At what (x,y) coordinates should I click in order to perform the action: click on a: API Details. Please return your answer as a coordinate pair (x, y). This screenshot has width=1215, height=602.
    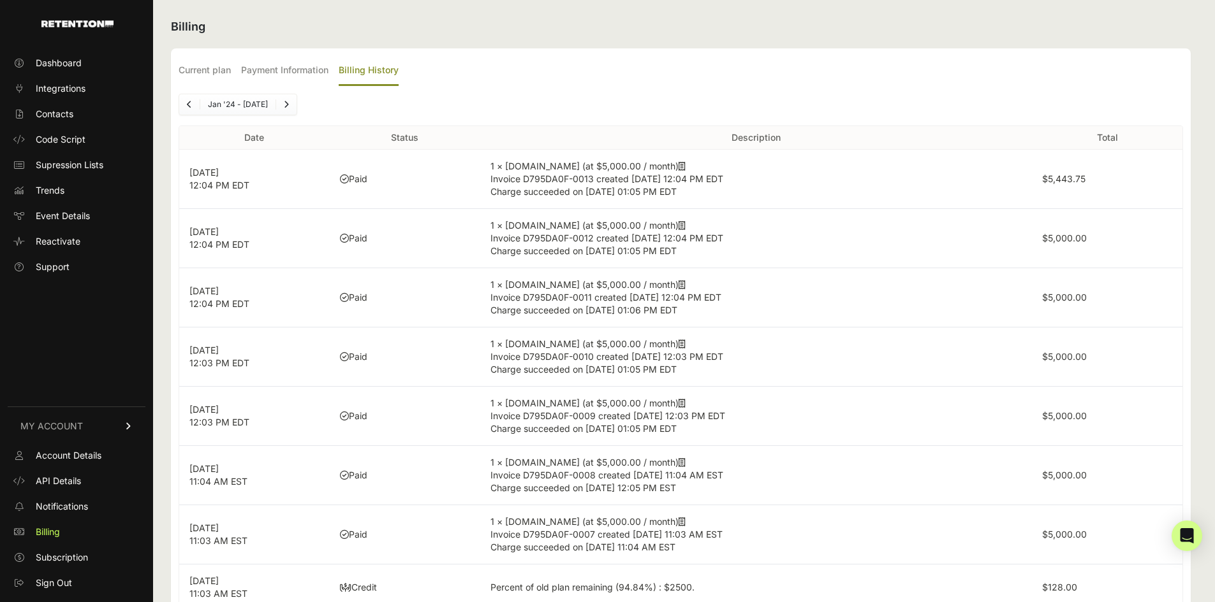
    Looking at the image, I should click on (77, 481).